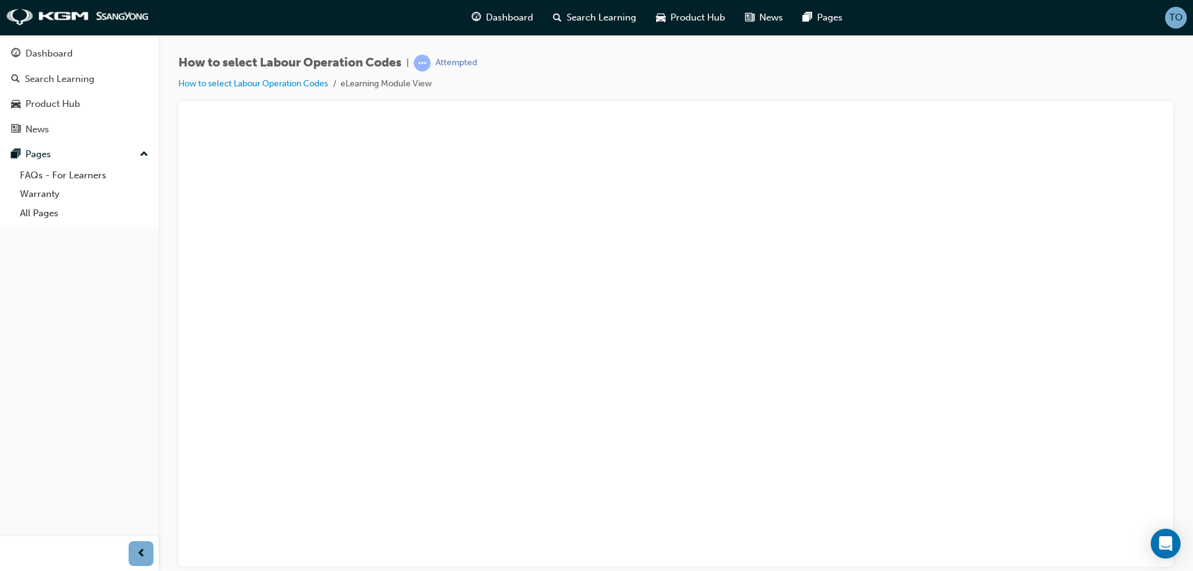  Describe the element at coordinates (78, 17) in the screenshot. I see `img: kgm` at that location.